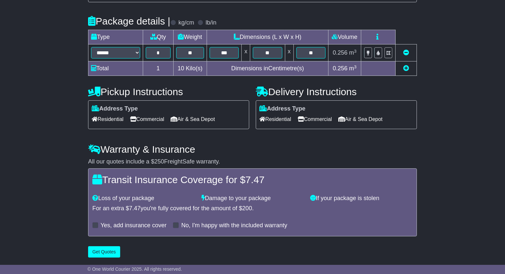  Describe the element at coordinates (116, 37) in the screenshot. I see `td: Type` at that location.